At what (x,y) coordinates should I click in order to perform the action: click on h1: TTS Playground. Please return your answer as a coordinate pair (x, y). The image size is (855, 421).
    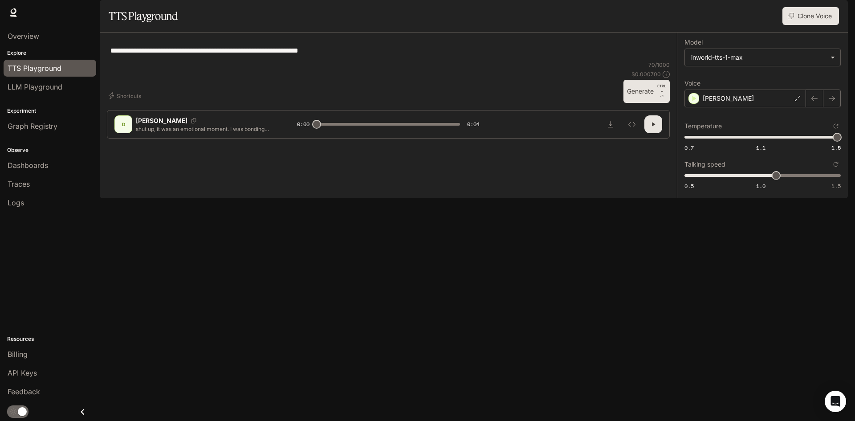
    Looking at the image, I should click on (143, 16).